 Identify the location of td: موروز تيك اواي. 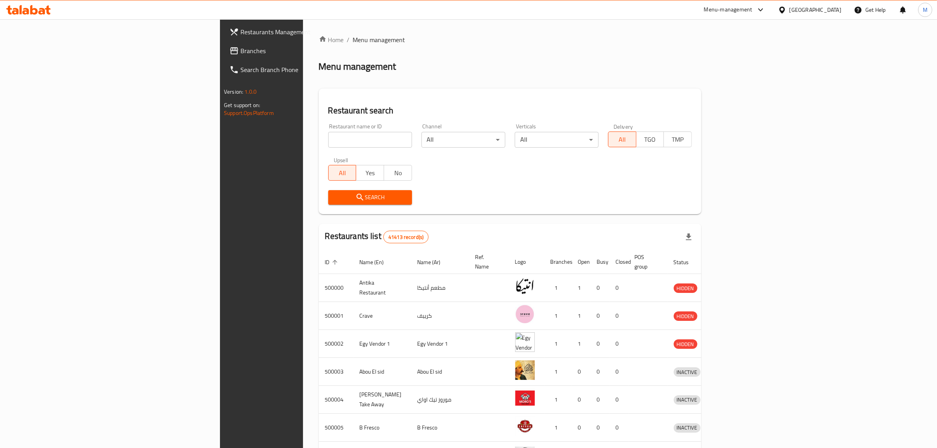
(440, 399).